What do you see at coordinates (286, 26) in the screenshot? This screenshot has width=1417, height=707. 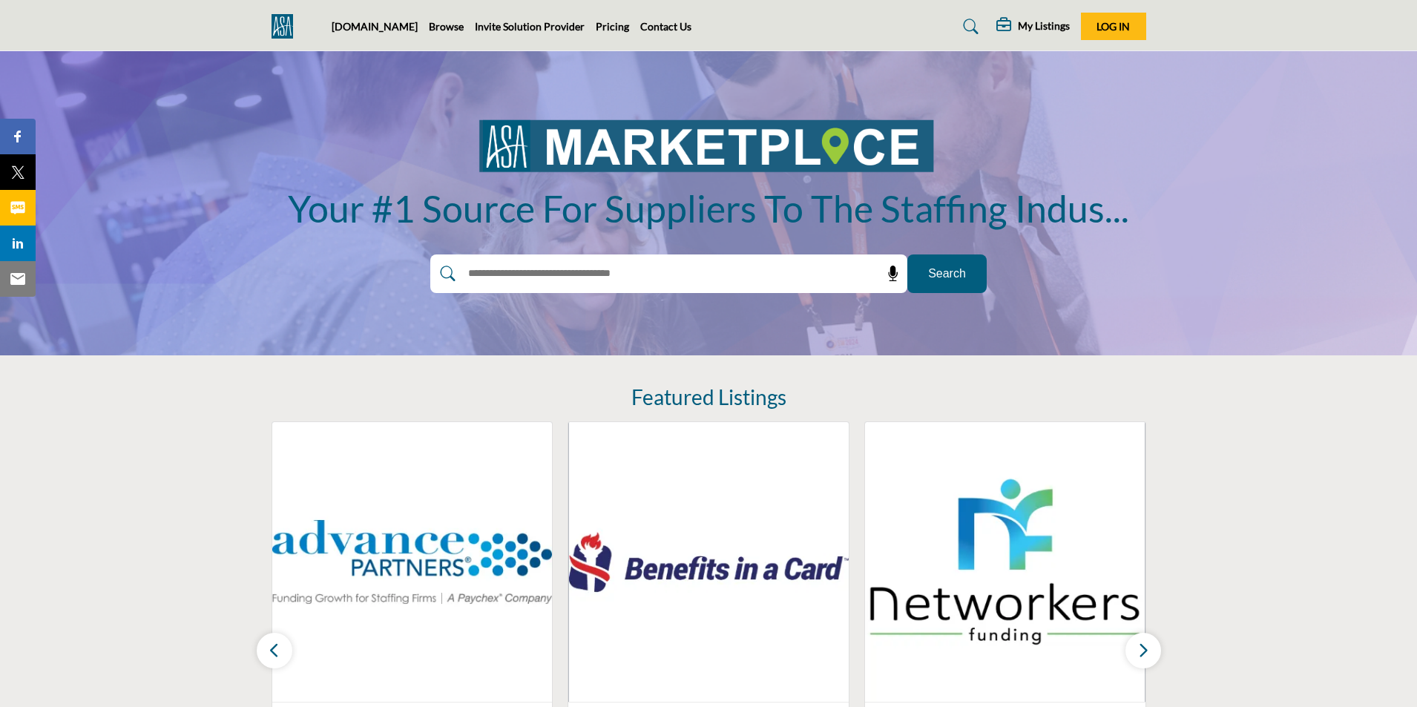 I see `img: Site Logo` at bounding box center [286, 26].